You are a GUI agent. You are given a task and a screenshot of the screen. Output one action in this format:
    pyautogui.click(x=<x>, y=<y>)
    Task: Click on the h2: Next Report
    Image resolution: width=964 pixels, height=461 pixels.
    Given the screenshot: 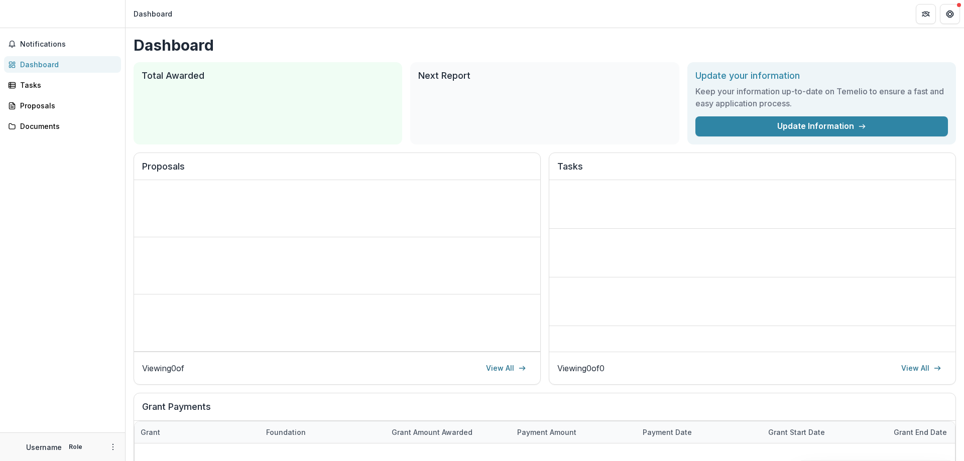 What is the action you would take?
    pyautogui.click(x=544, y=76)
    